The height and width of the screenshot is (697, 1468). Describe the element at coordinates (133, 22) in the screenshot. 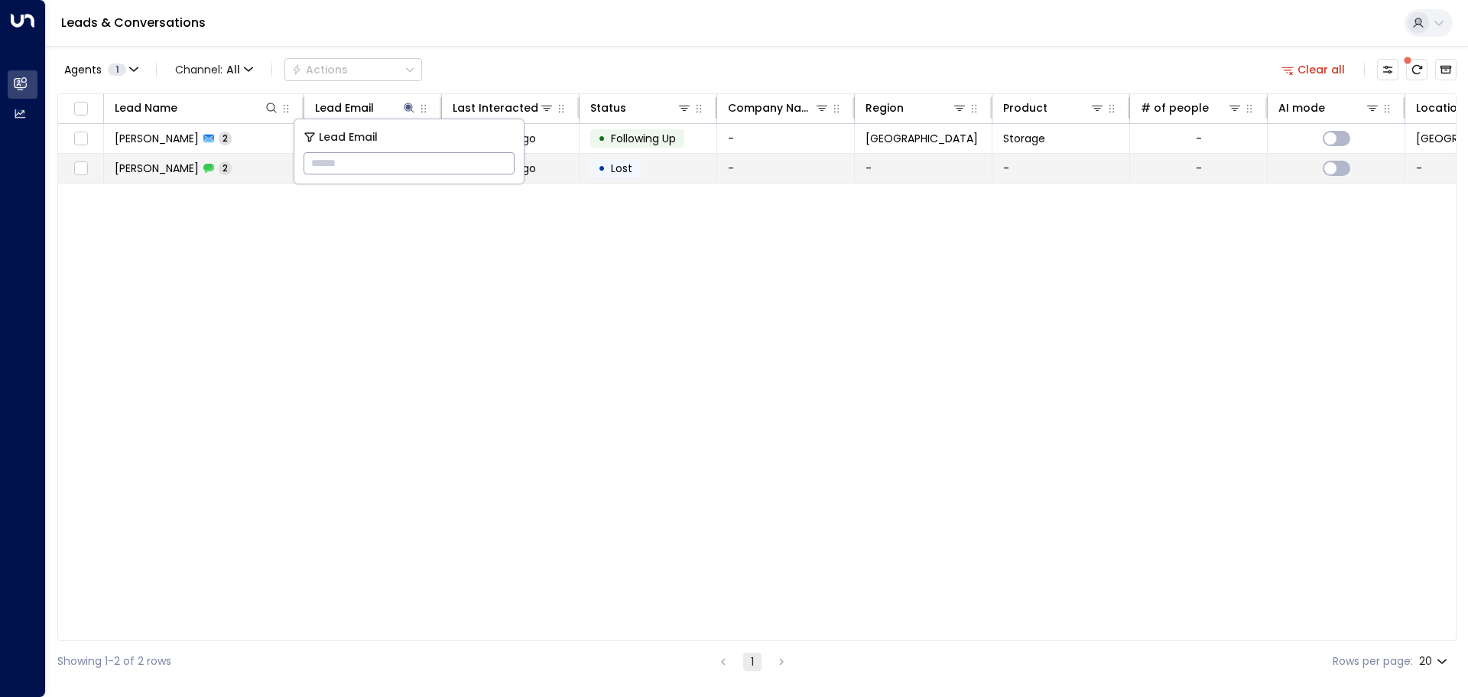

I see `a: Leads & Conversations` at that location.